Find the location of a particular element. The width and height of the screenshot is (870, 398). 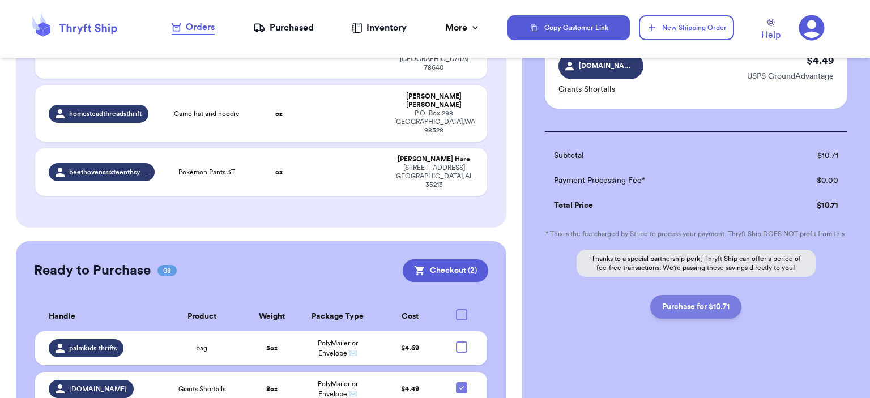

div: Purchased is located at coordinates (283, 28).